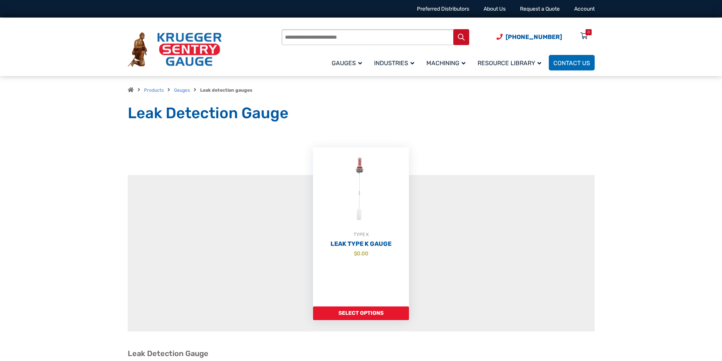 This screenshot has height=361, width=722. I want to click on div: TYPE K, so click(361, 235).